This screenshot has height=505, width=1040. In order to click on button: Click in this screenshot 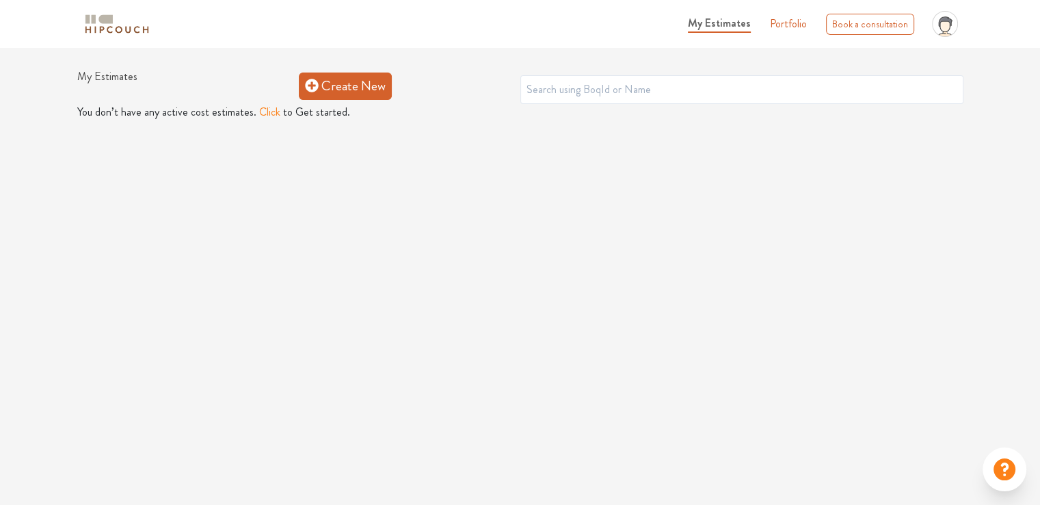, I will do `click(269, 112)`.